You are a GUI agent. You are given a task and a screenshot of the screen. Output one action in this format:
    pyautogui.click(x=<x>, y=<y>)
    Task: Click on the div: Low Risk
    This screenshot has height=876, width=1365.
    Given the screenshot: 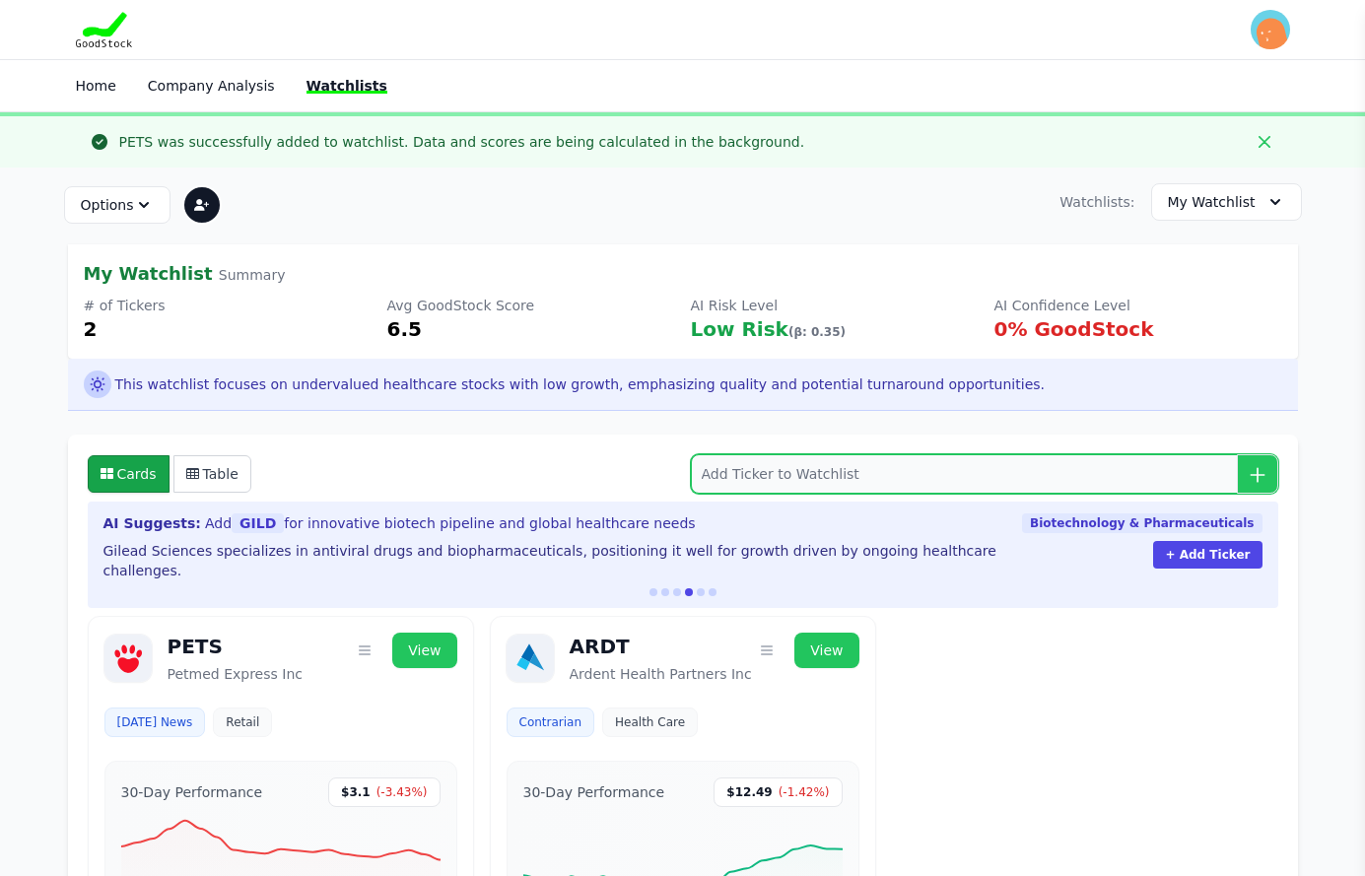 What is the action you would take?
    pyautogui.click(x=835, y=329)
    